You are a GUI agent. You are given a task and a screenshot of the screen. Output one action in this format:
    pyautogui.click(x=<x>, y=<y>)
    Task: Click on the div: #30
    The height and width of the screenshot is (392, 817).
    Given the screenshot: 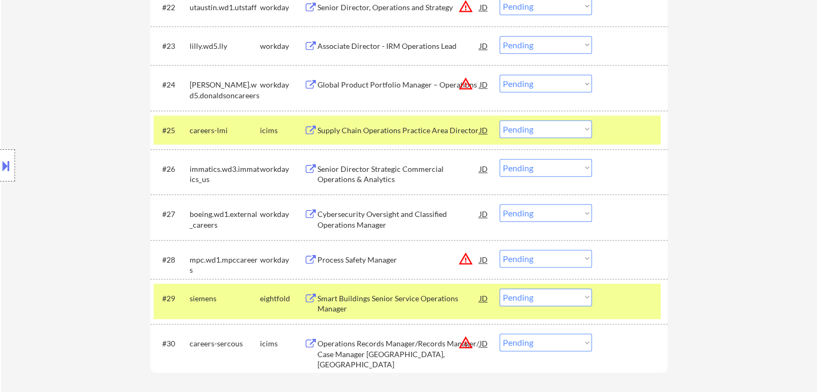 What is the action you would take?
    pyautogui.click(x=171, y=344)
    